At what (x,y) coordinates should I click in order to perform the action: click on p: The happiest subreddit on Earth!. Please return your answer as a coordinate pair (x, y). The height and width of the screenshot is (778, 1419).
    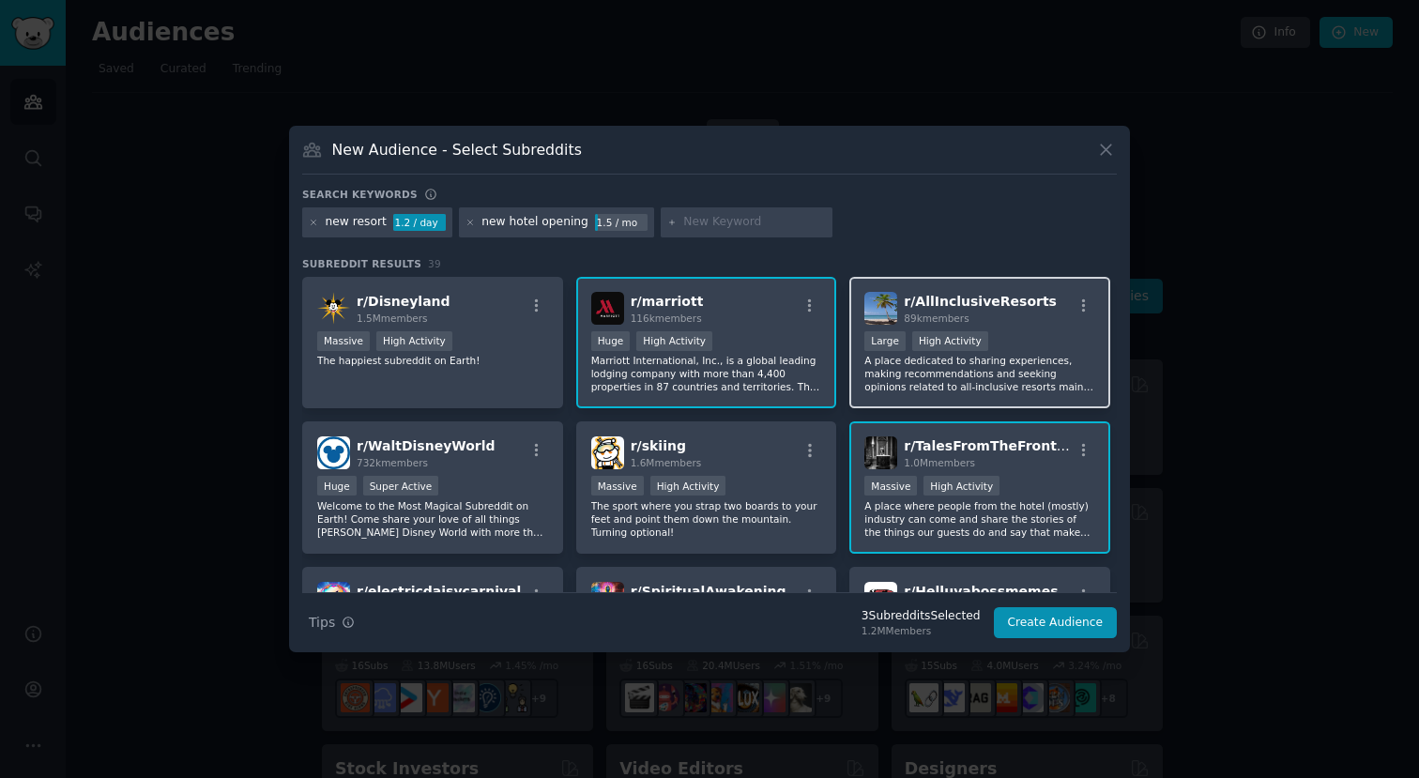
    Looking at the image, I should click on (432, 360).